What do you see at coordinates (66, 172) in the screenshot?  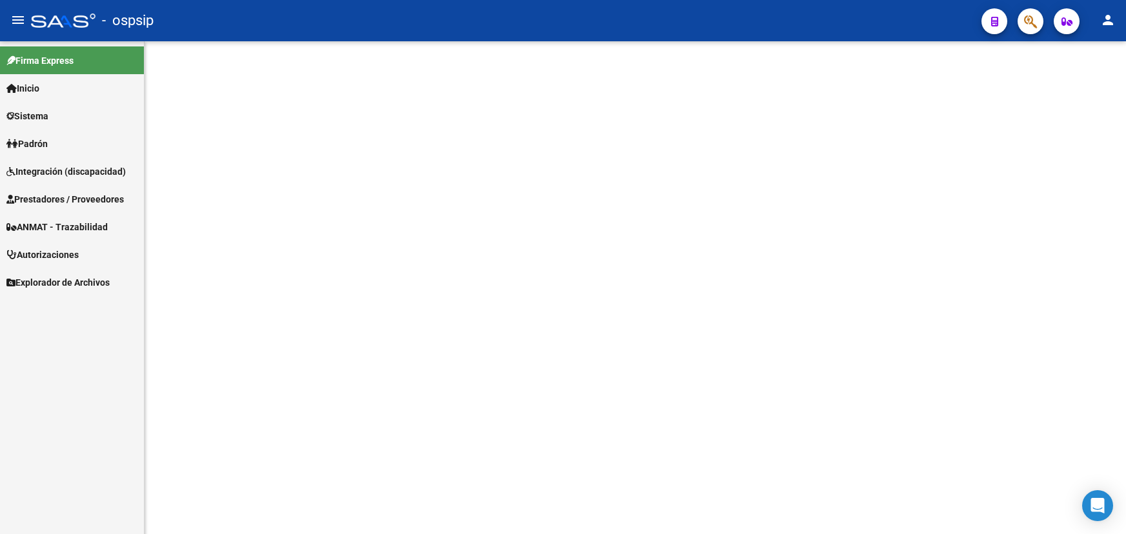 I see `span: Integración (discapacidad)` at bounding box center [66, 172].